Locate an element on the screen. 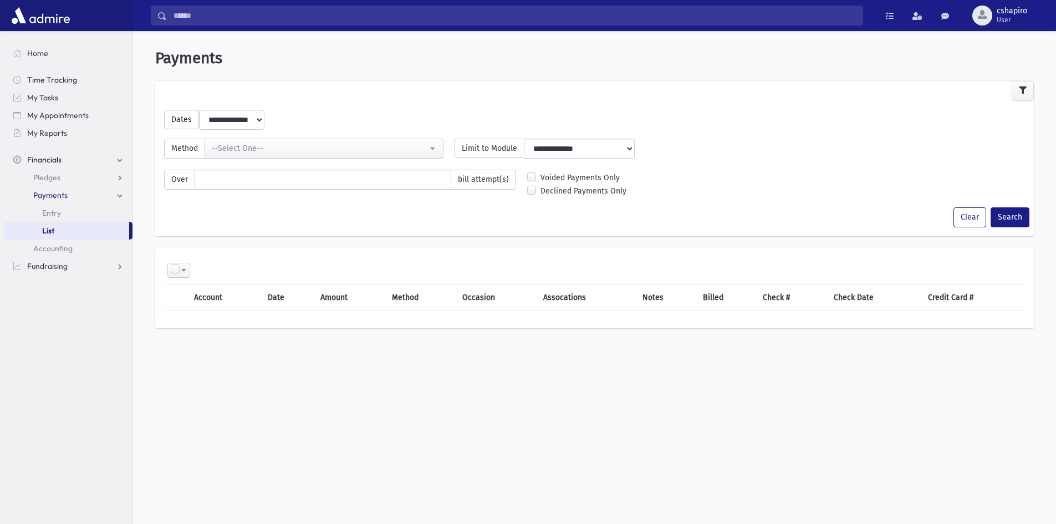  span: Time Tracking is located at coordinates (52, 80).